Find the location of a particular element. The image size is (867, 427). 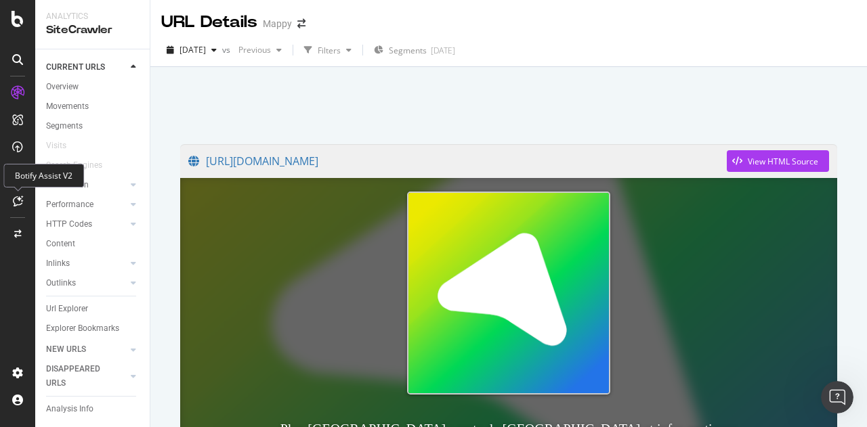

span: Previous is located at coordinates (252, 49).